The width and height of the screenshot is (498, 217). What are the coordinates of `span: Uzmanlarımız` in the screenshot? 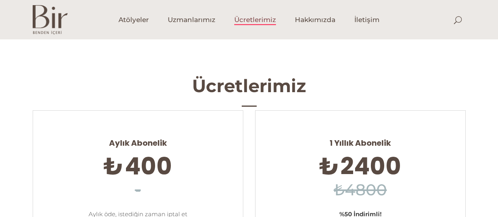 It's located at (191, 20).